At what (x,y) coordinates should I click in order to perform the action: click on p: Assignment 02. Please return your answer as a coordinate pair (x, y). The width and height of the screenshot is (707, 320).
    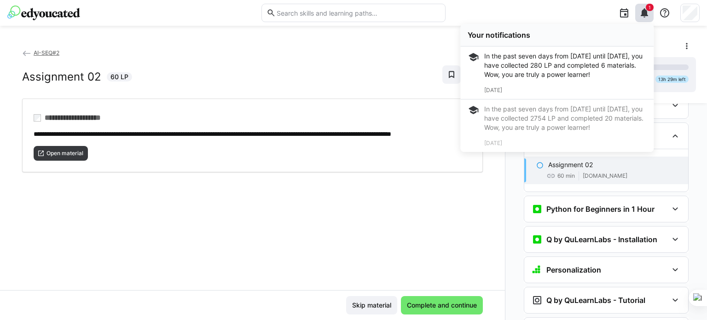
    Looking at the image, I should click on (570, 165).